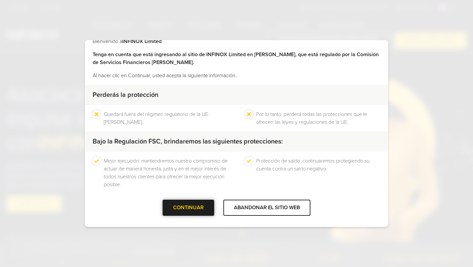 This screenshot has height=267, width=473. I want to click on font: ABANDONAR EL SITIO WEB, so click(267, 208).